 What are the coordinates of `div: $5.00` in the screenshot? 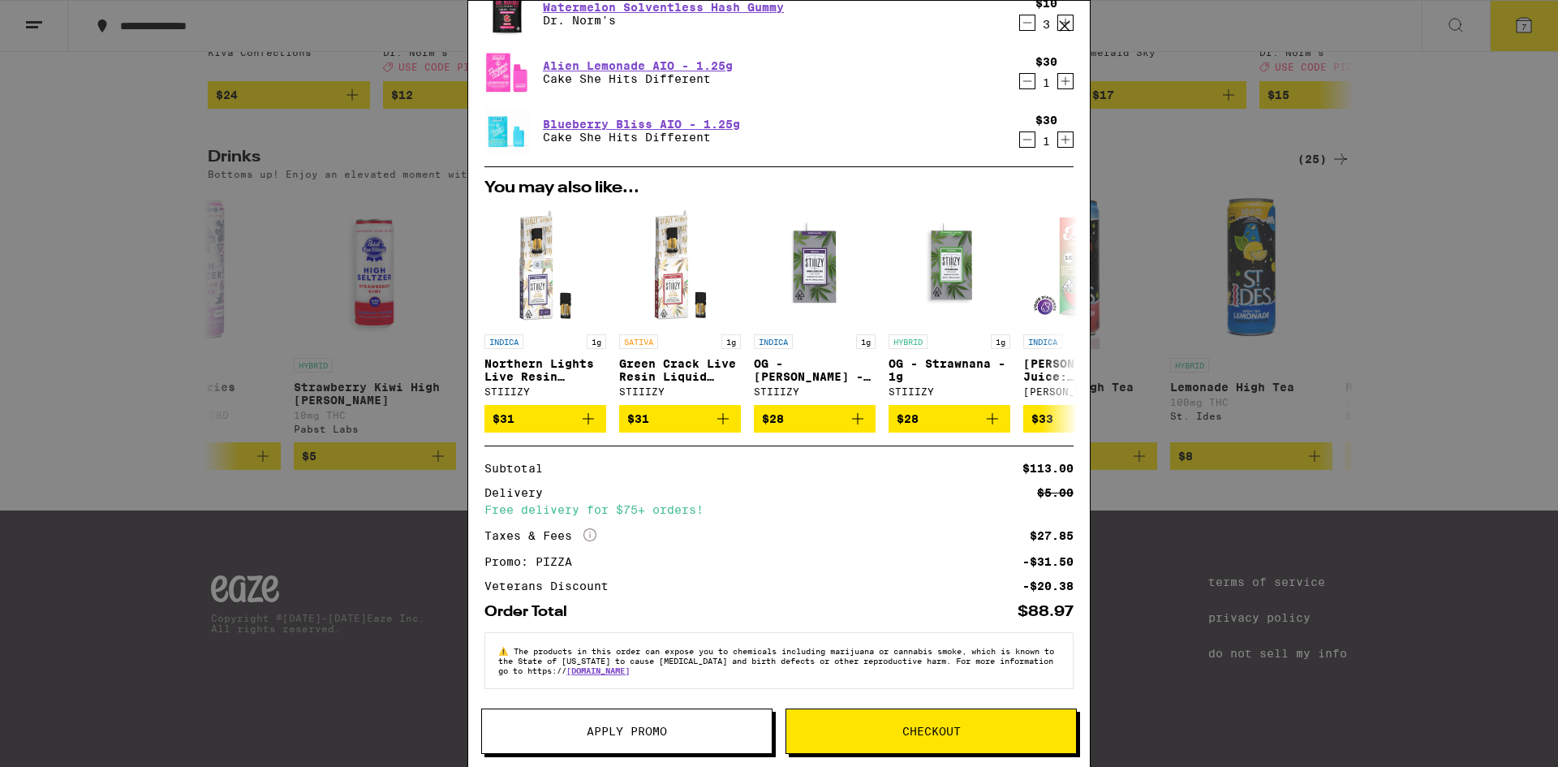 It's located at (1055, 493).